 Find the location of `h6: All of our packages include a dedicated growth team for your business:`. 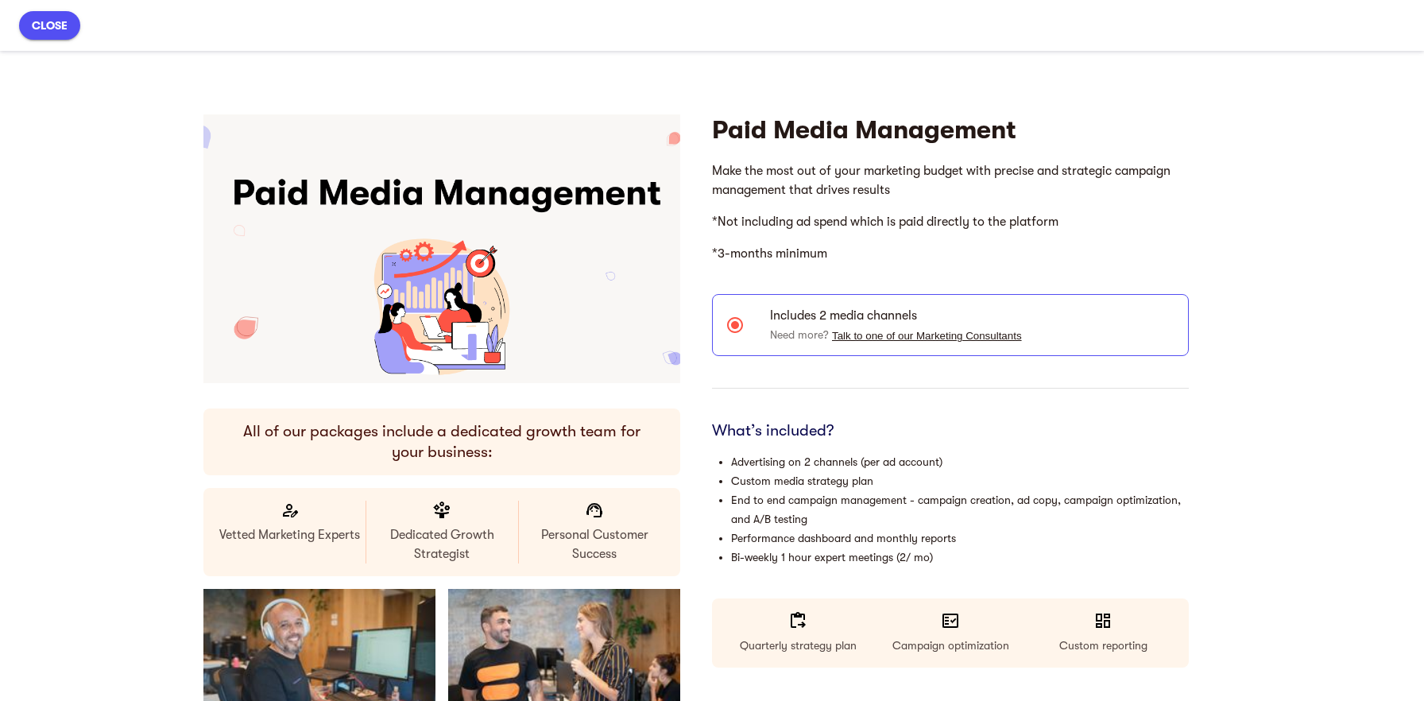

h6: All of our packages include a dedicated growth team for your business: is located at coordinates (442, 442).